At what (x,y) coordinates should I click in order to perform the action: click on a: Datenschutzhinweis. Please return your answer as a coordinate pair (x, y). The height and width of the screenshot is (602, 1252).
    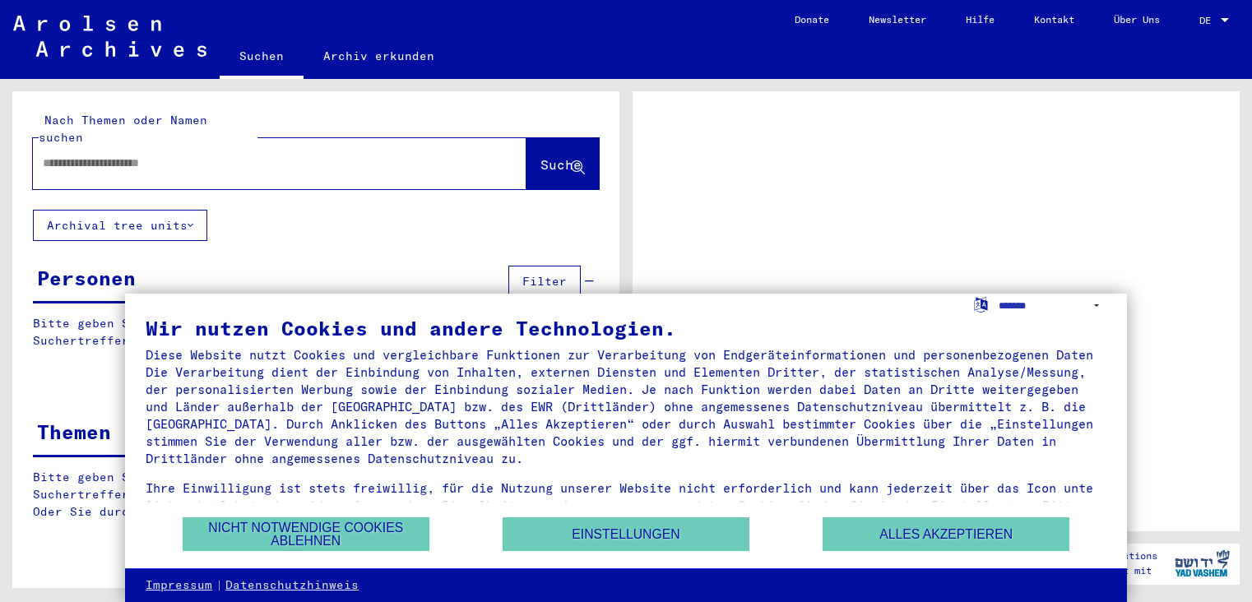
    Looking at the image, I should click on (292, 586).